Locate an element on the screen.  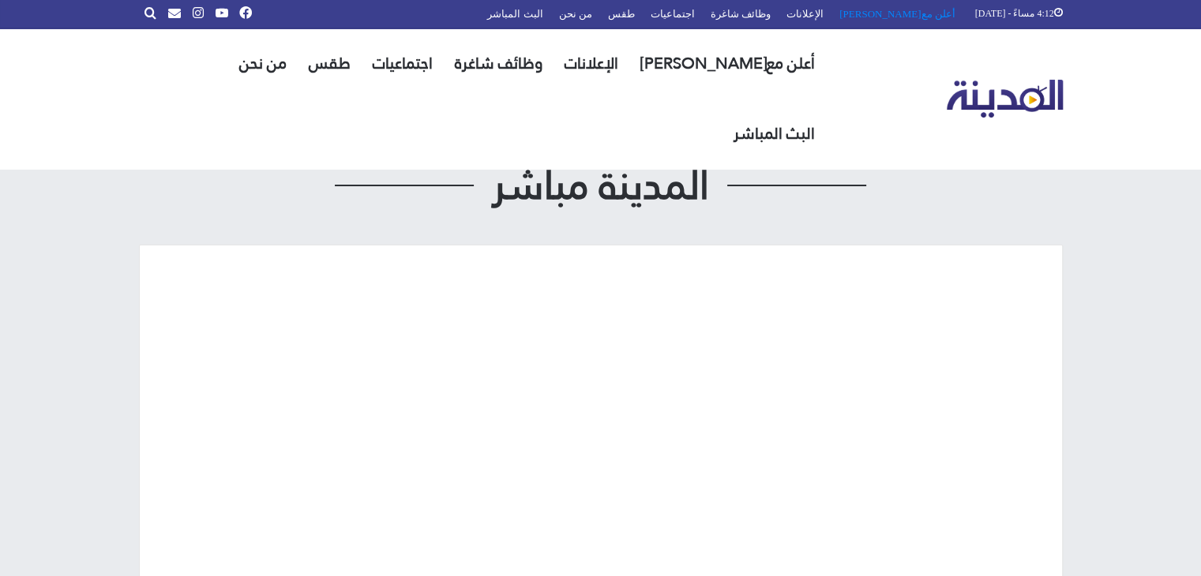
img: تلفزيون المدينة is located at coordinates (1004, 99).